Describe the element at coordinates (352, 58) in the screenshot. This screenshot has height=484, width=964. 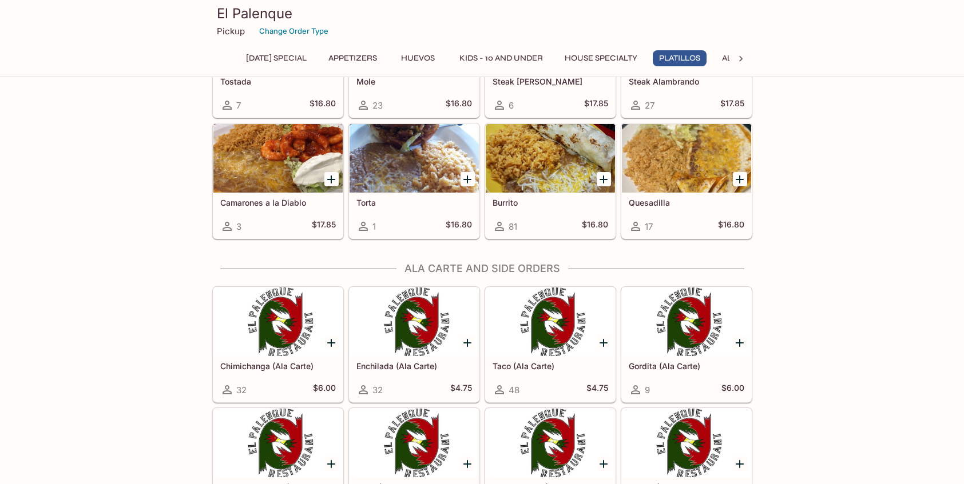
I see `button: Appetizers` at that location.